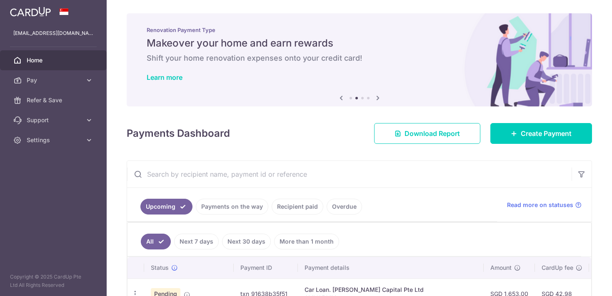 This screenshot has height=296, width=612. What do you see at coordinates (540, 205) in the screenshot?
I see `span: Read more on statuses` at bounding box center [540, 205].